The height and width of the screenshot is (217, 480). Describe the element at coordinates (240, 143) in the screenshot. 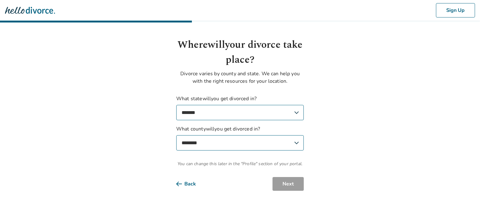

I see `select: What countywillyou get divorced in?` at that location.